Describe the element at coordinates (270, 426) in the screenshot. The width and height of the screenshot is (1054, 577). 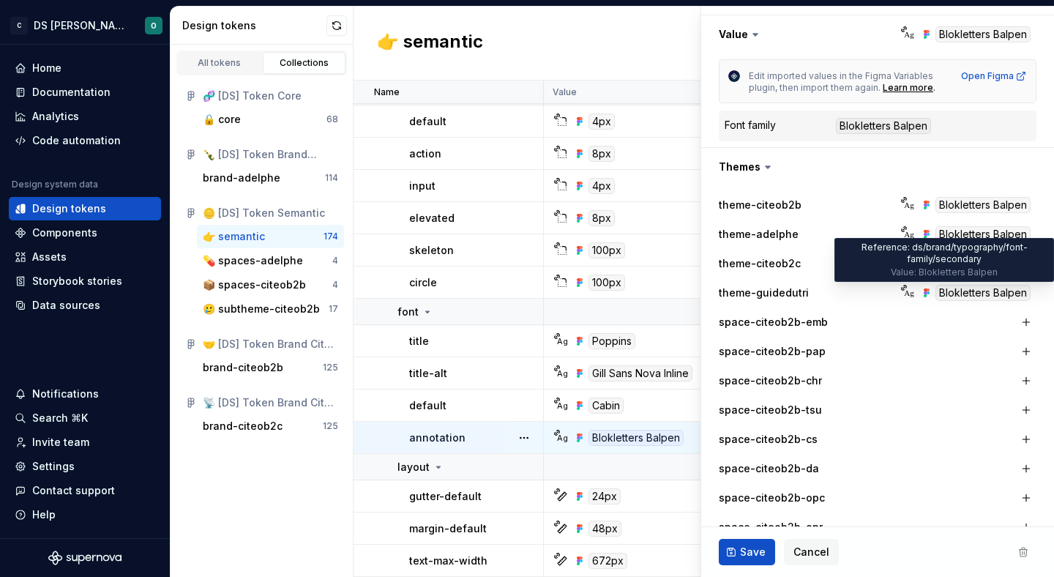
I see `button: brand-citeob2c125` at that location.